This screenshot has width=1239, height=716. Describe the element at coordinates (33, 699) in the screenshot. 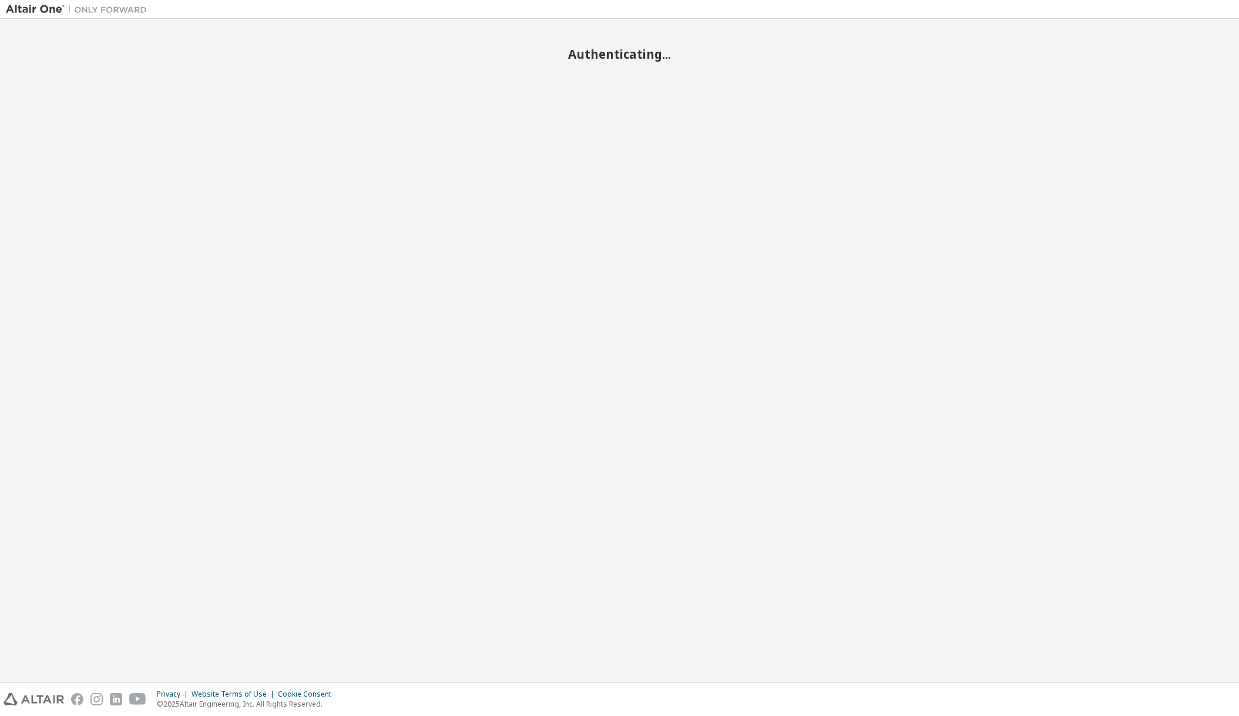

I see `img: altair_logo.svg` at that location.